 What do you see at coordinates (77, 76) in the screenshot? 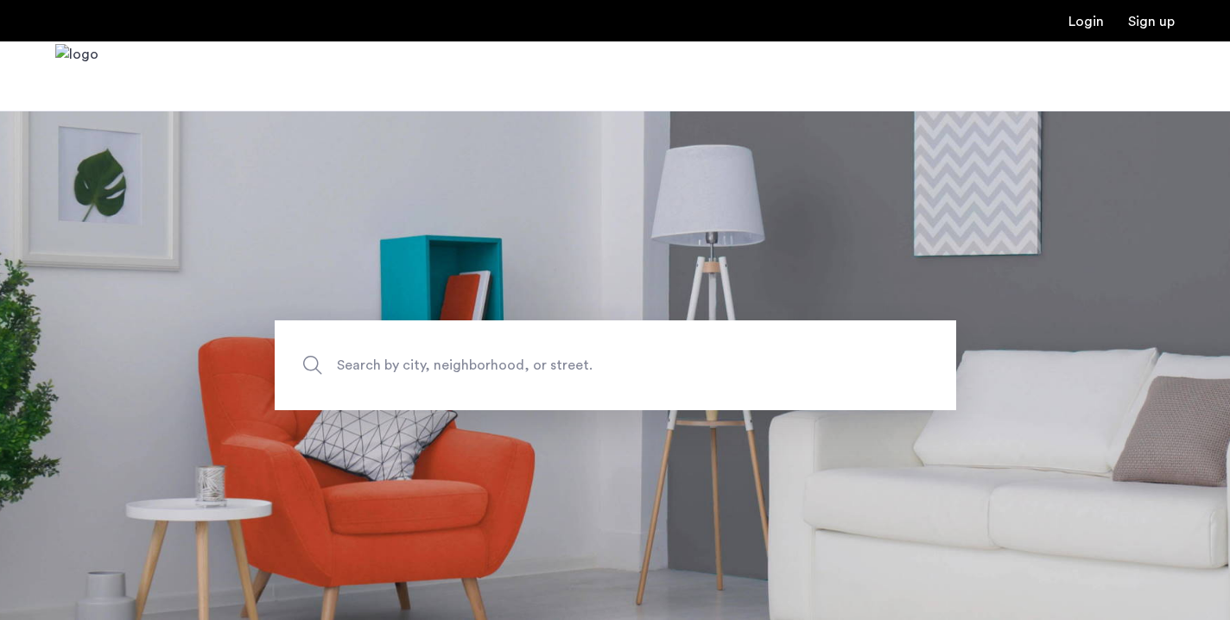
I see `img: logo` at bounding box center [77, 76].